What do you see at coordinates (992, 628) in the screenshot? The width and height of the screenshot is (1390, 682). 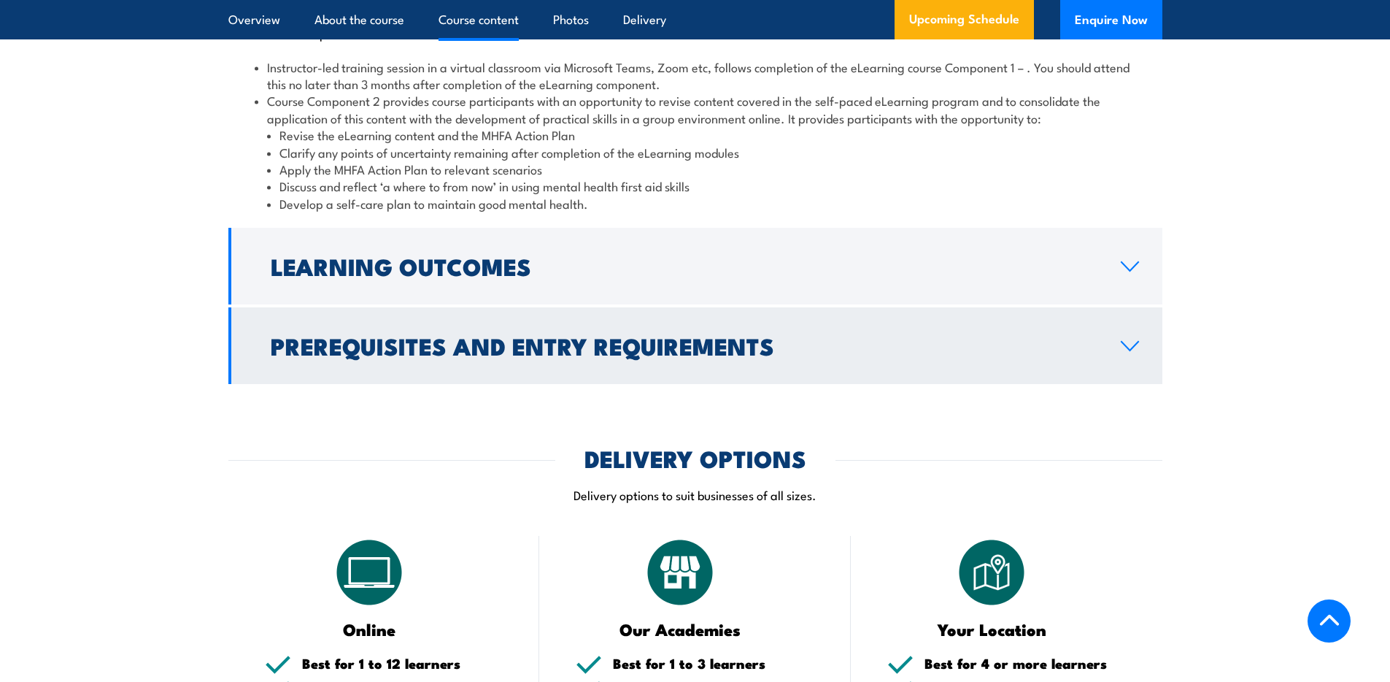 I see `h3: Your Location` at bounding box center [992, 628].